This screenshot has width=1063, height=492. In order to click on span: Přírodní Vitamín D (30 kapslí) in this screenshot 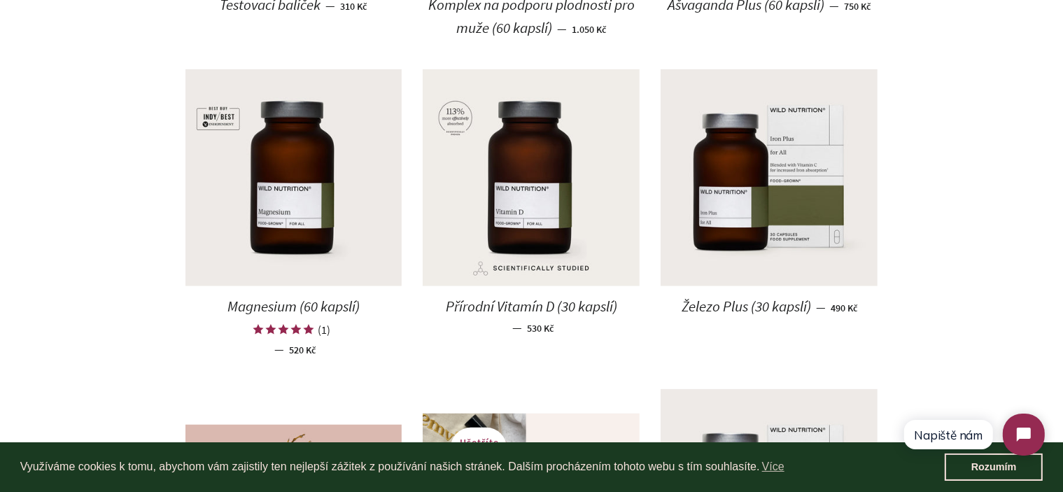, I will do `click(531, 306)`.